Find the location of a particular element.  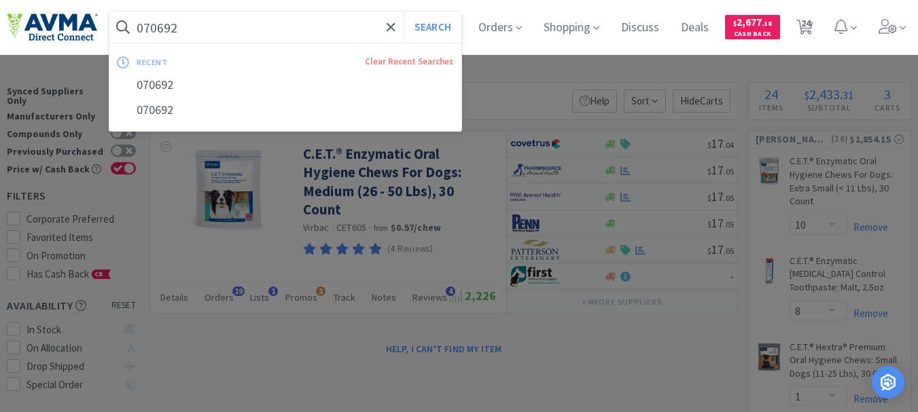

input: Search by item, sku, manufacturer, ingredient, size... is located at coordinates (285, 27).